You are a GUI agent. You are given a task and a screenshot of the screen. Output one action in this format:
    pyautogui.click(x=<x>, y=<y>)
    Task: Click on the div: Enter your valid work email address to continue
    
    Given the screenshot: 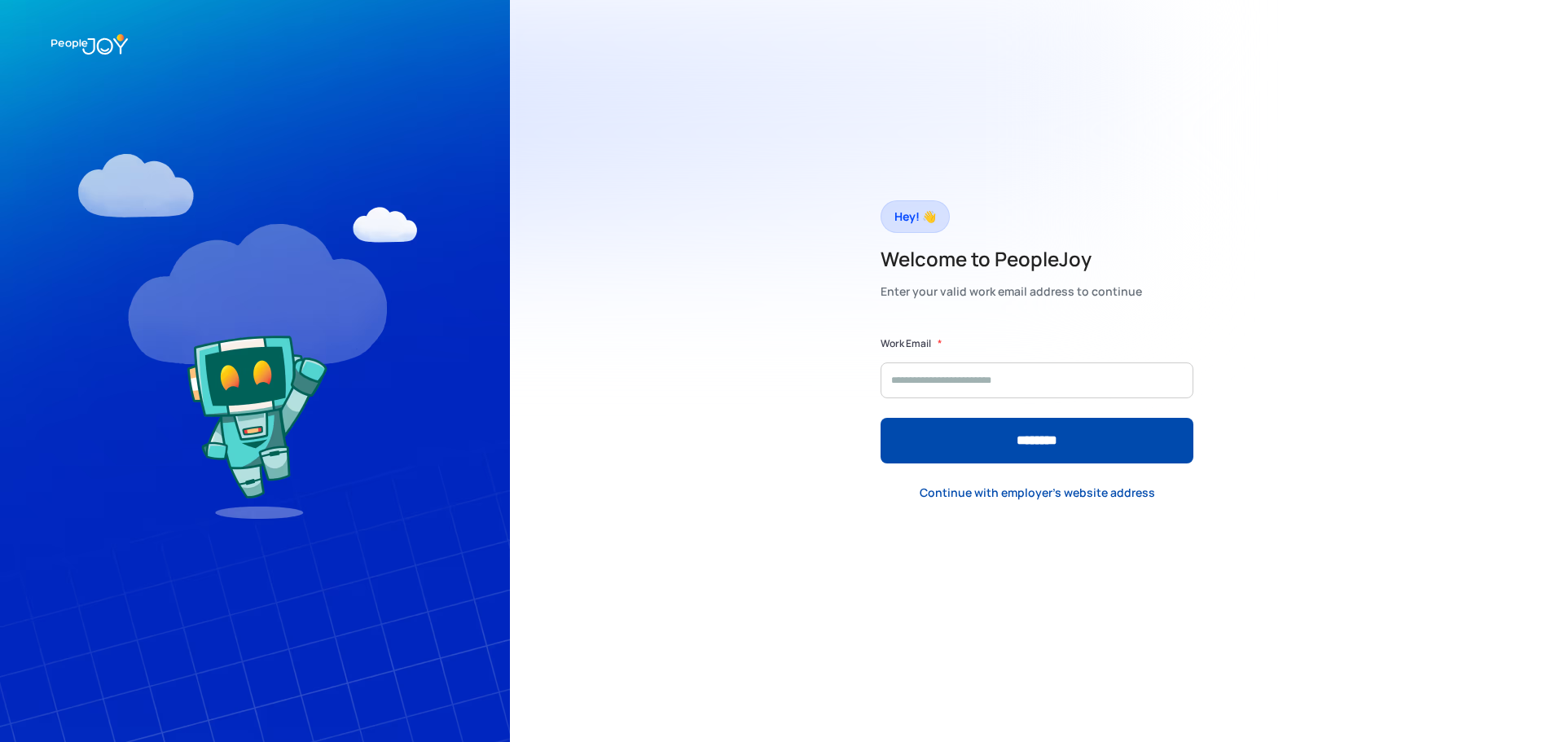 What is the action you would take?
    pyautogui.click(x=1011, y=292)
    